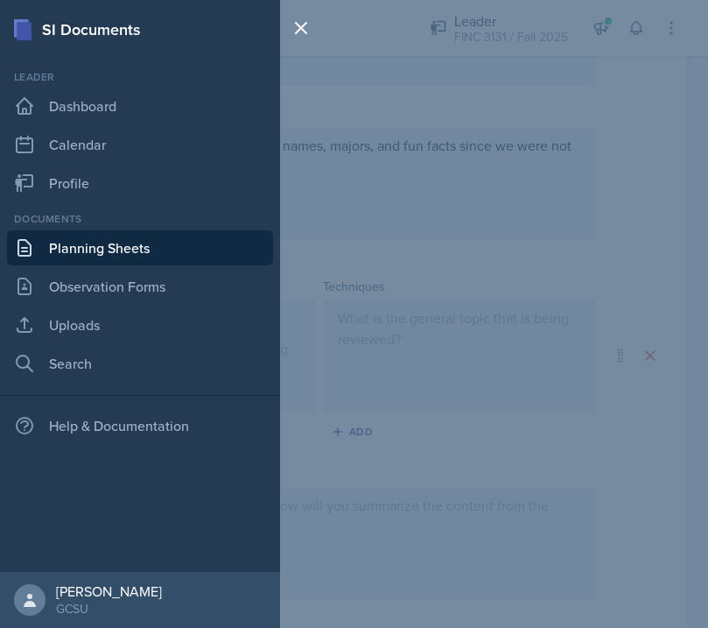  I want to click on div: Help & Documentation, so click(140, 425).